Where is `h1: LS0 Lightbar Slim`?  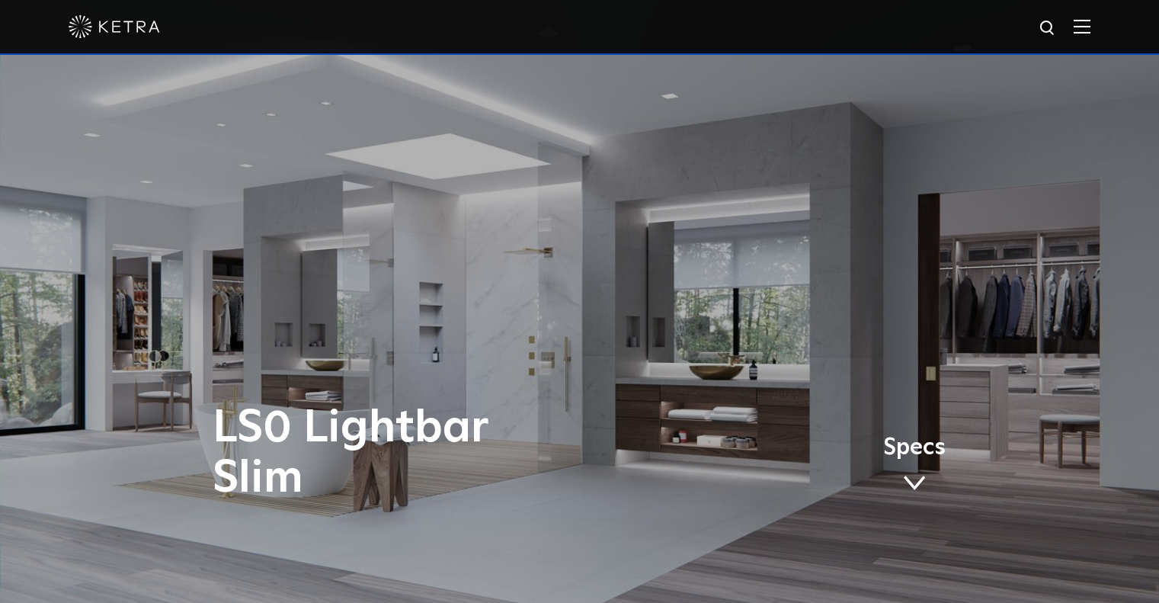
h1: LS0 Lightbar Slim is located at coordinates (427, 453).